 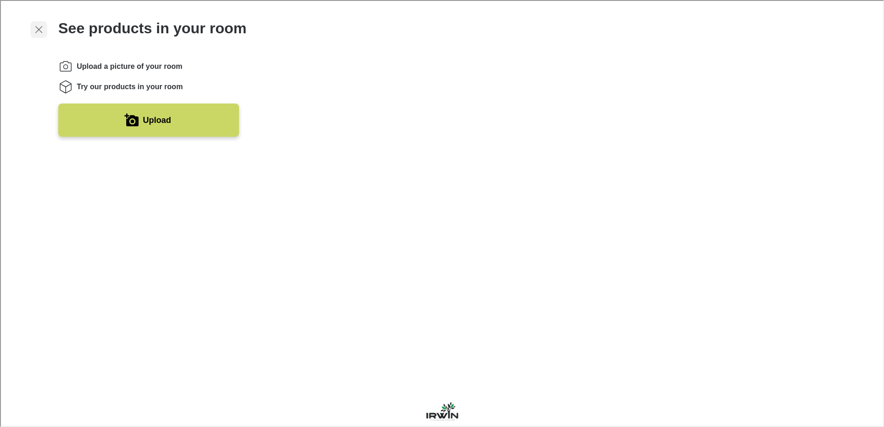 I want to click on button: Exit visualizer, so click(x=38, y=29).